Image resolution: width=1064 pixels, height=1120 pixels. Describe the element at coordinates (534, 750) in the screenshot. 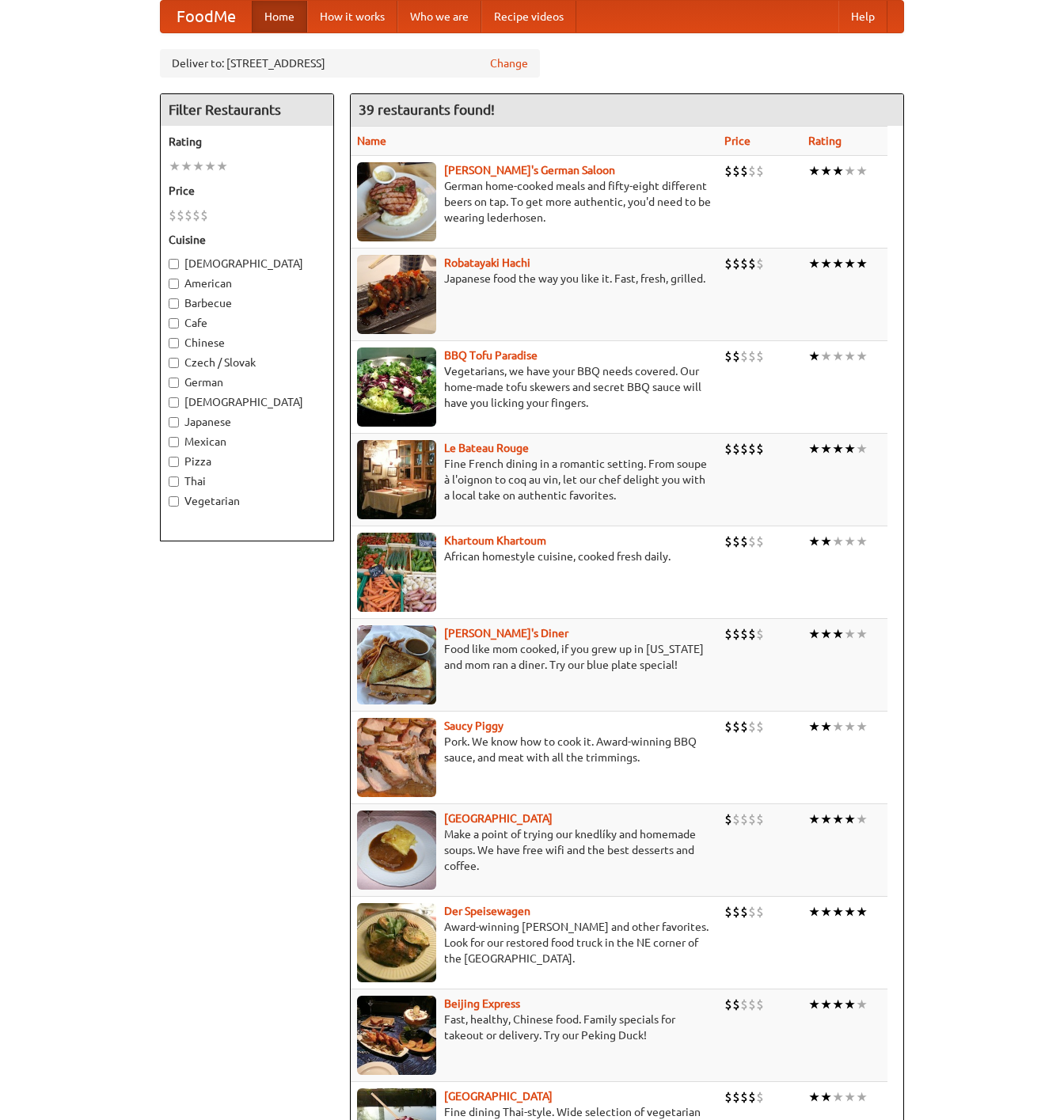

I see `p: Pork. We know how to cook it. Award-winning BBQ sauce, and meat with all the trimmings.` at that location.